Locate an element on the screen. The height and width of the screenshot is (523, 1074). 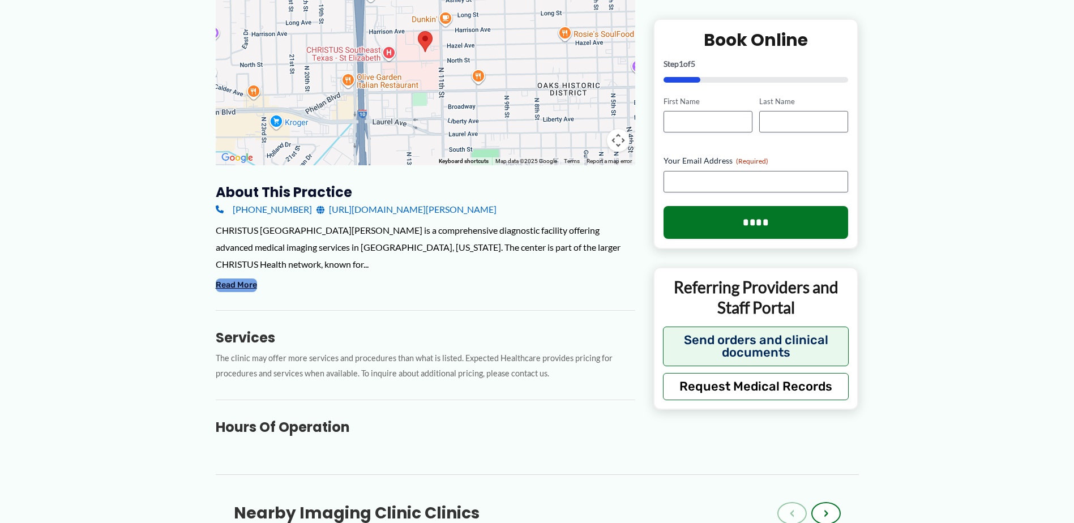
button: Request Medical Records is located at coordinates (756, 386).